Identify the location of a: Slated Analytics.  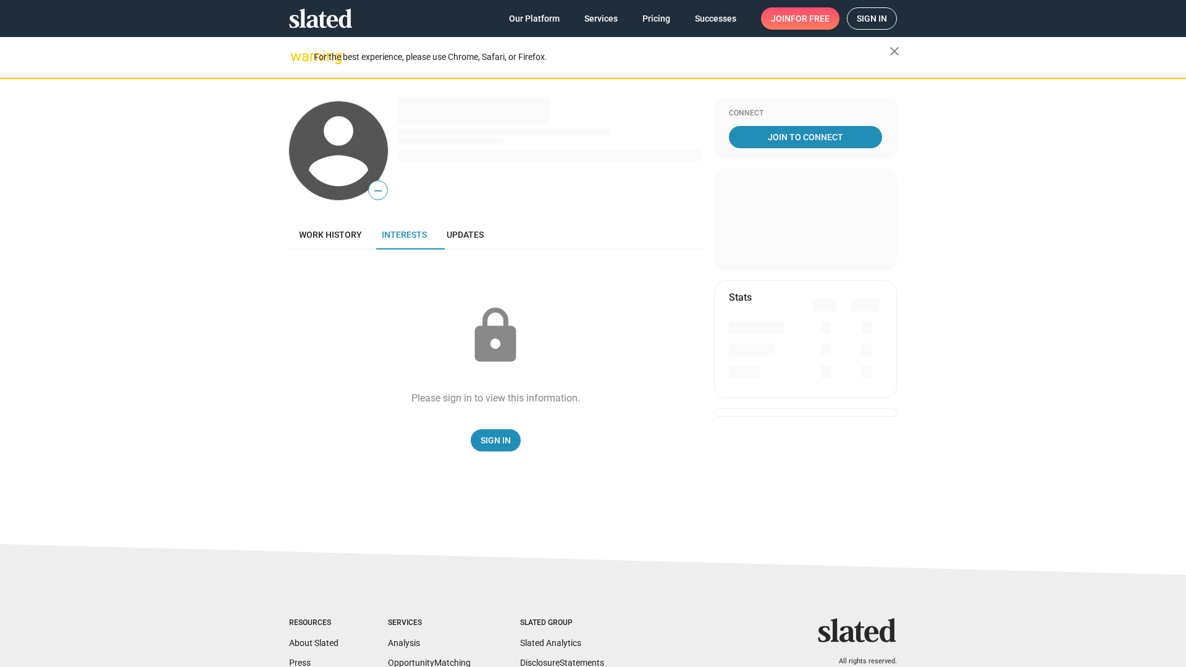
(550, 643).